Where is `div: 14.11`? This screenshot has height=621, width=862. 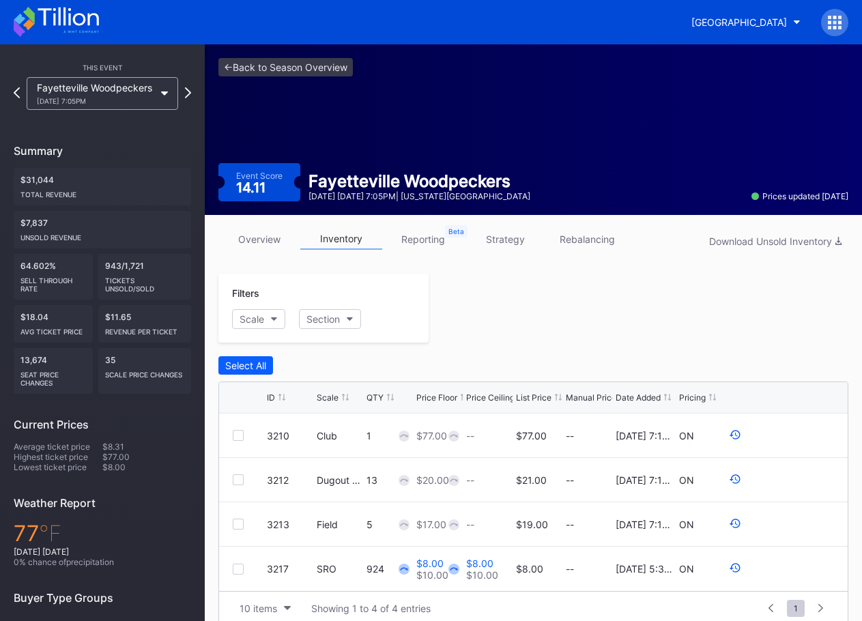 div: 14.11 is located at coordinates (252, 188).